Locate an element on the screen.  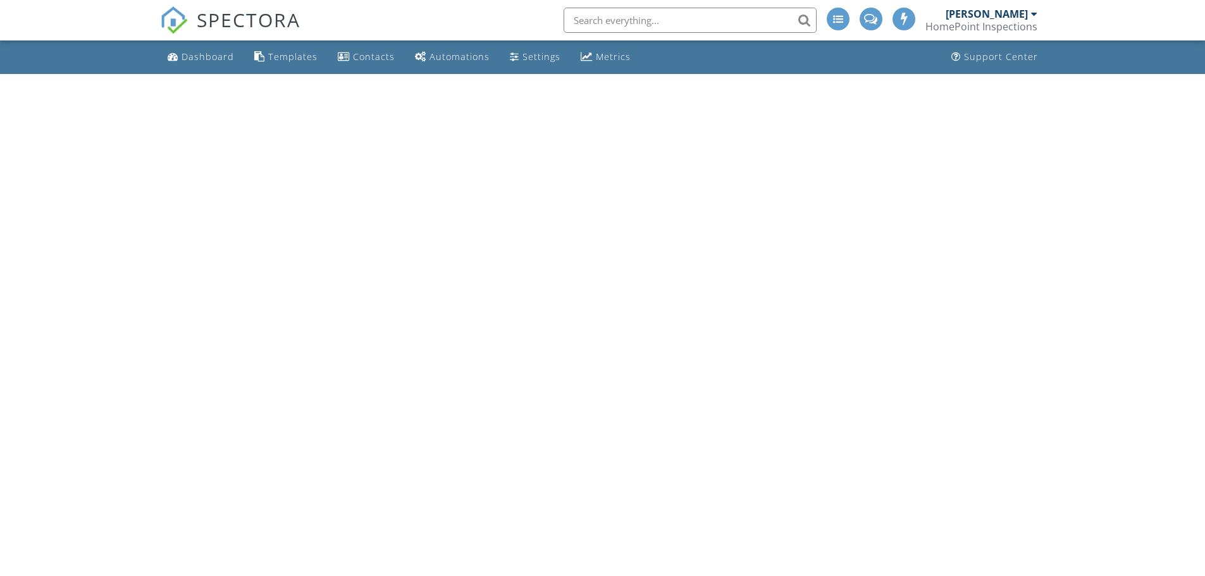
div: Contacts is located at coordinates (374, 56).